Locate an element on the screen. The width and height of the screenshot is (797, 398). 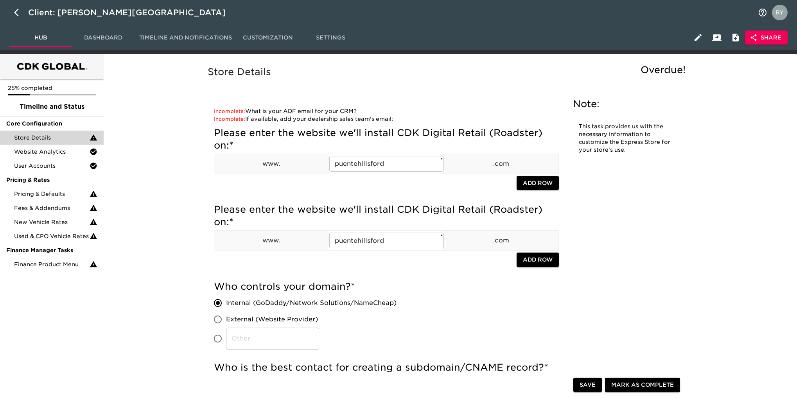
span: Finance Product Menu is located at coordinates (52, 264).